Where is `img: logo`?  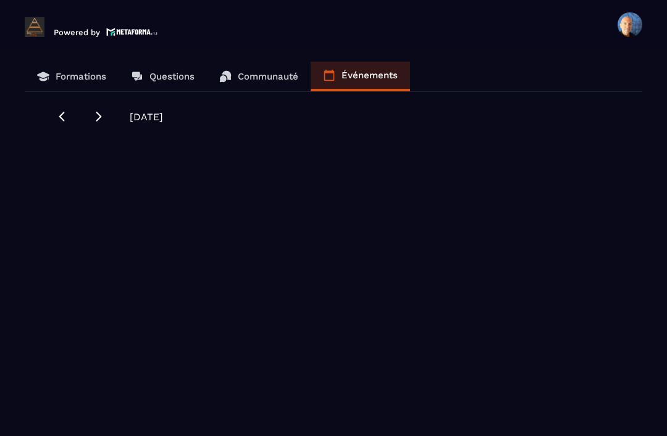
img: logo is located at coordinates (132, 31).